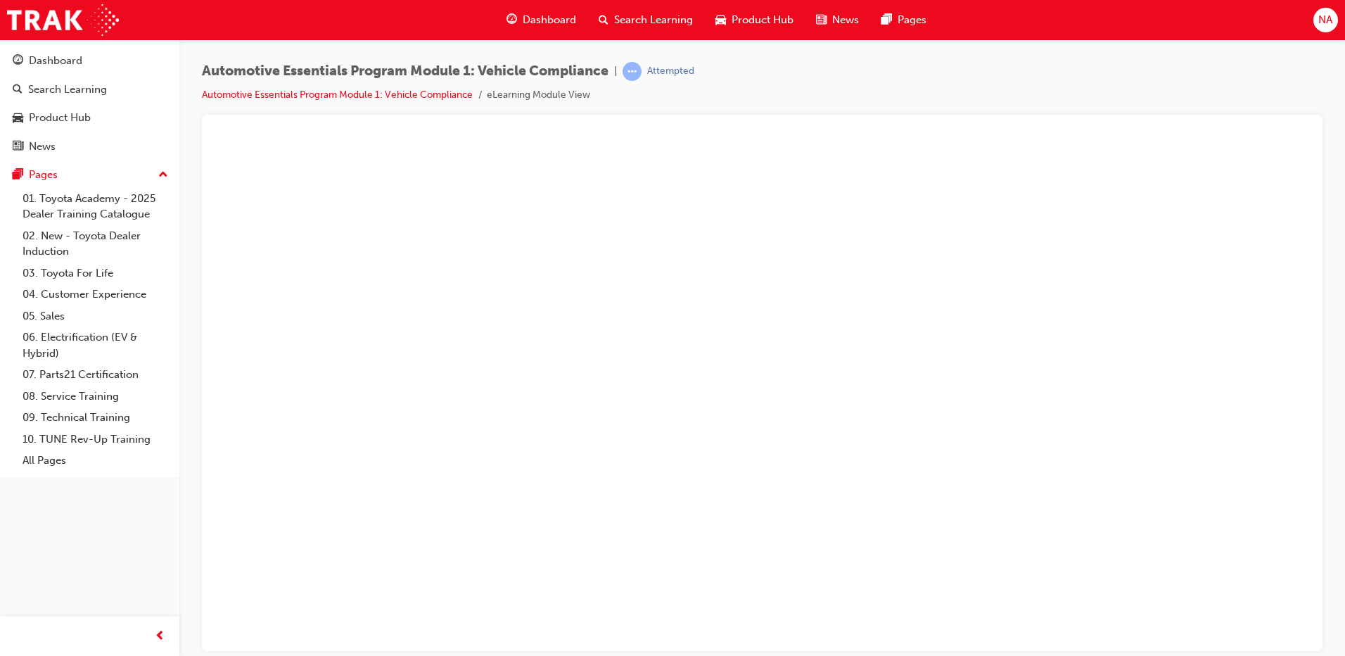 Image resolution: width=1345 pixels, height=656 pixels. Describe the element at coordinates (163, 175) in the screenshot. I see `span: up-icon` at that location.